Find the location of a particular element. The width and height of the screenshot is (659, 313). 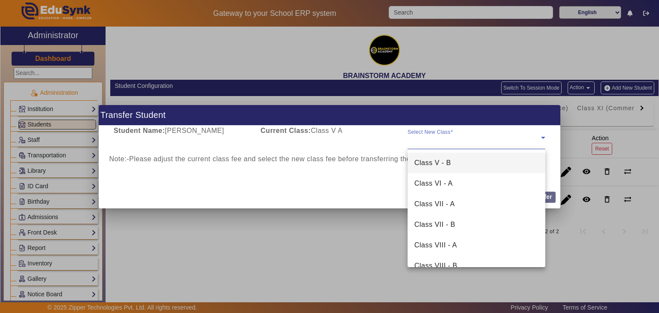

span: Class VI - A is located at coordinates (434, 184).